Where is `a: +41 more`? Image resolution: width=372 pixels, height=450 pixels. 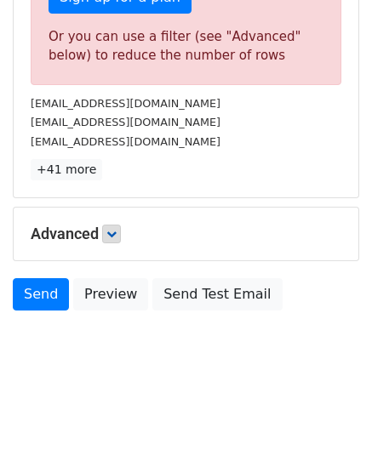
a: +41 more is located at coordinates (66, 169).